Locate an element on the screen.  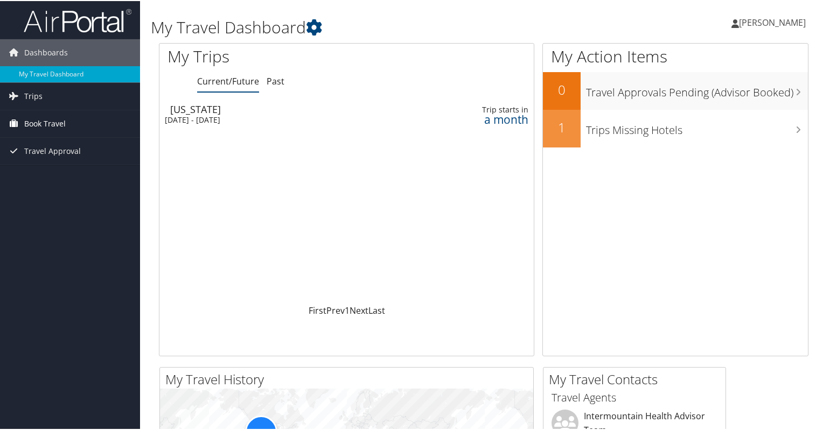
a: Last is located at coordinates (376, 310).